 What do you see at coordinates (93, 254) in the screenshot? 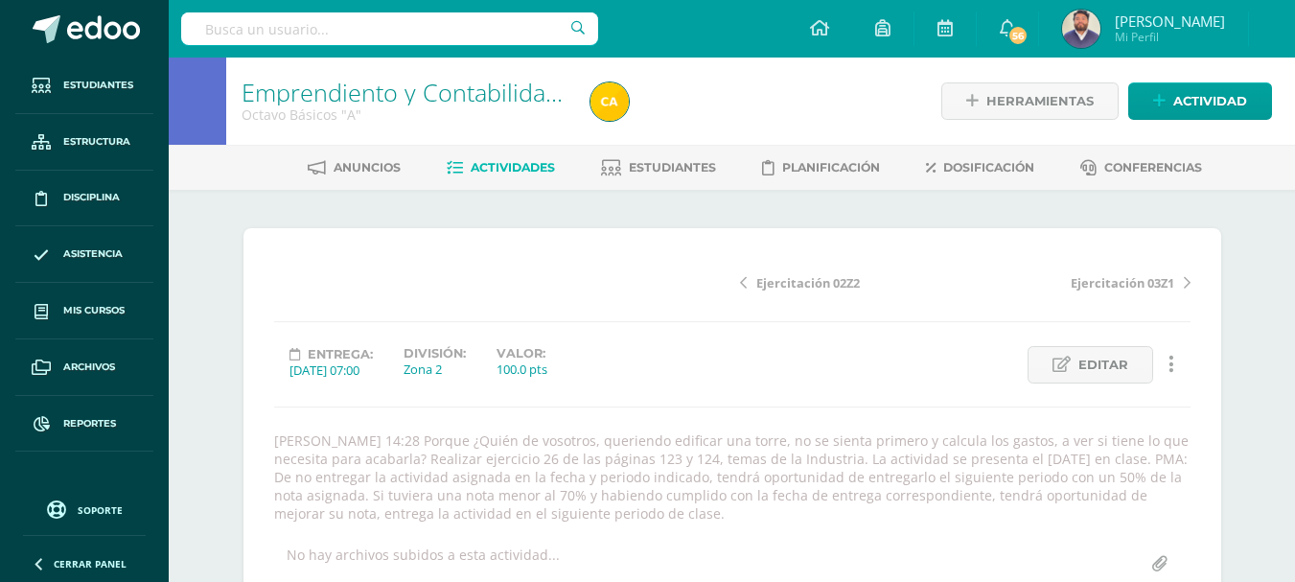
I see `span: Asistencia` at bounding box center [93, 254].